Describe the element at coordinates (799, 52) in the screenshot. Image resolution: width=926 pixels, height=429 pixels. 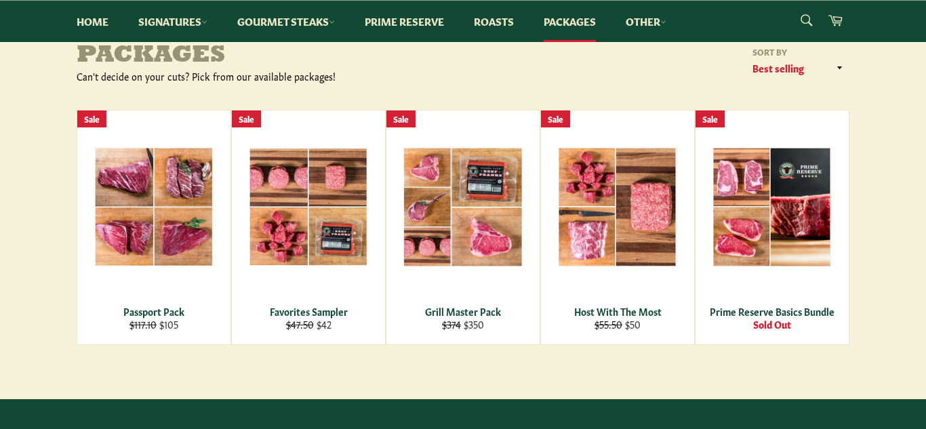
I see `label: Sort by` at that location.